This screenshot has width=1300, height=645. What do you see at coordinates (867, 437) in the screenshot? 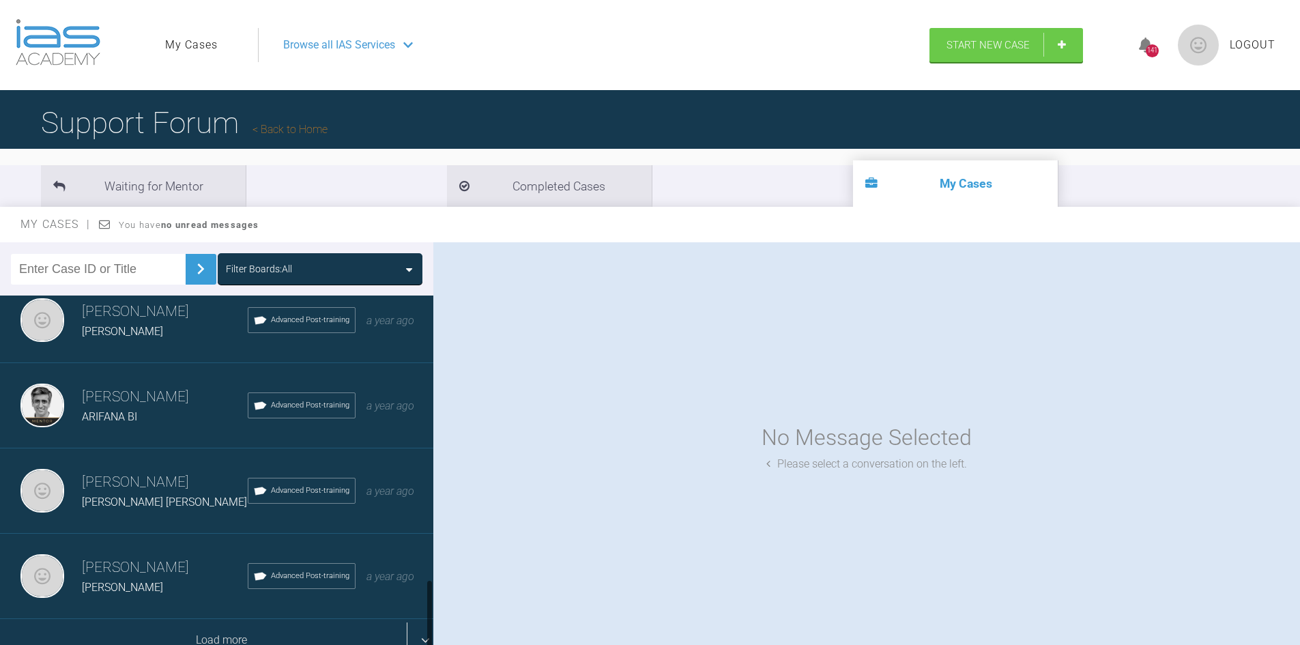
I see `div: No Message Selected` at bounding box center [867, 437].